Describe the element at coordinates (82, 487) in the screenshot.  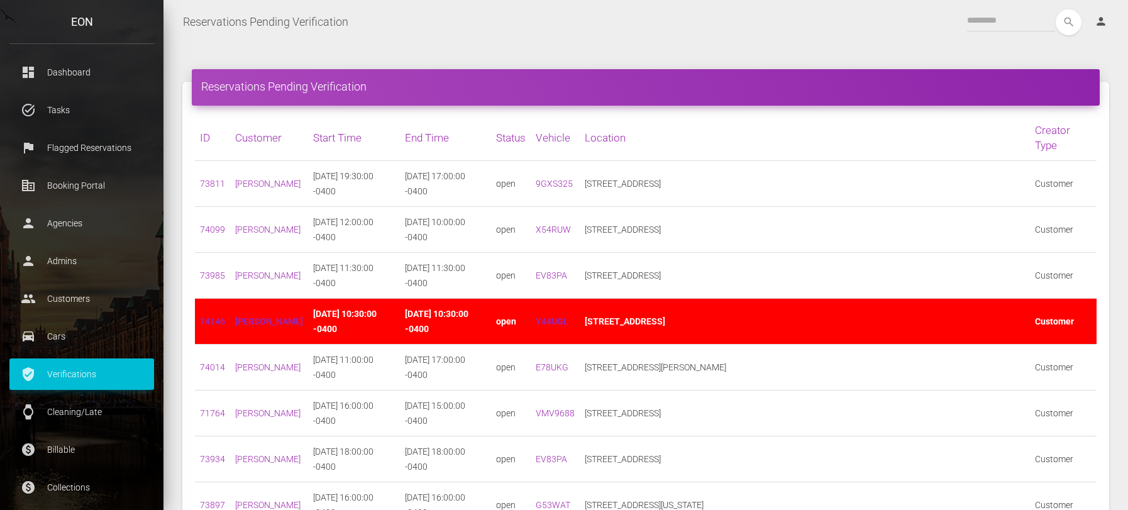
I see `p: Collections` at that location.